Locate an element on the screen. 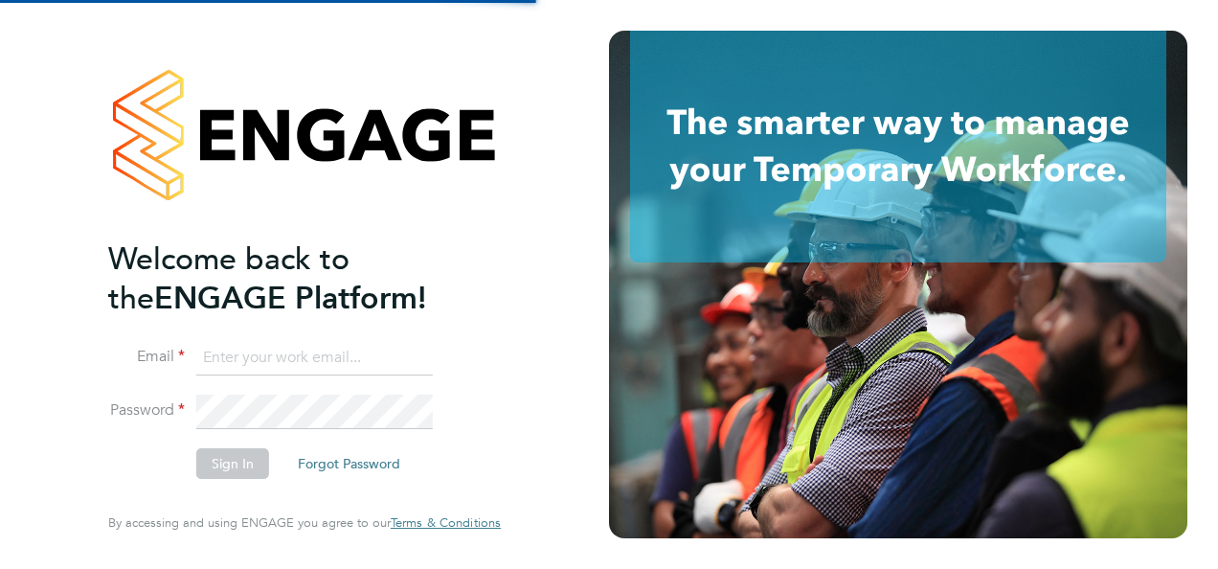 The height and width of the screenshot is (569, 1218). label: Email is located at coordinates (147, 356).